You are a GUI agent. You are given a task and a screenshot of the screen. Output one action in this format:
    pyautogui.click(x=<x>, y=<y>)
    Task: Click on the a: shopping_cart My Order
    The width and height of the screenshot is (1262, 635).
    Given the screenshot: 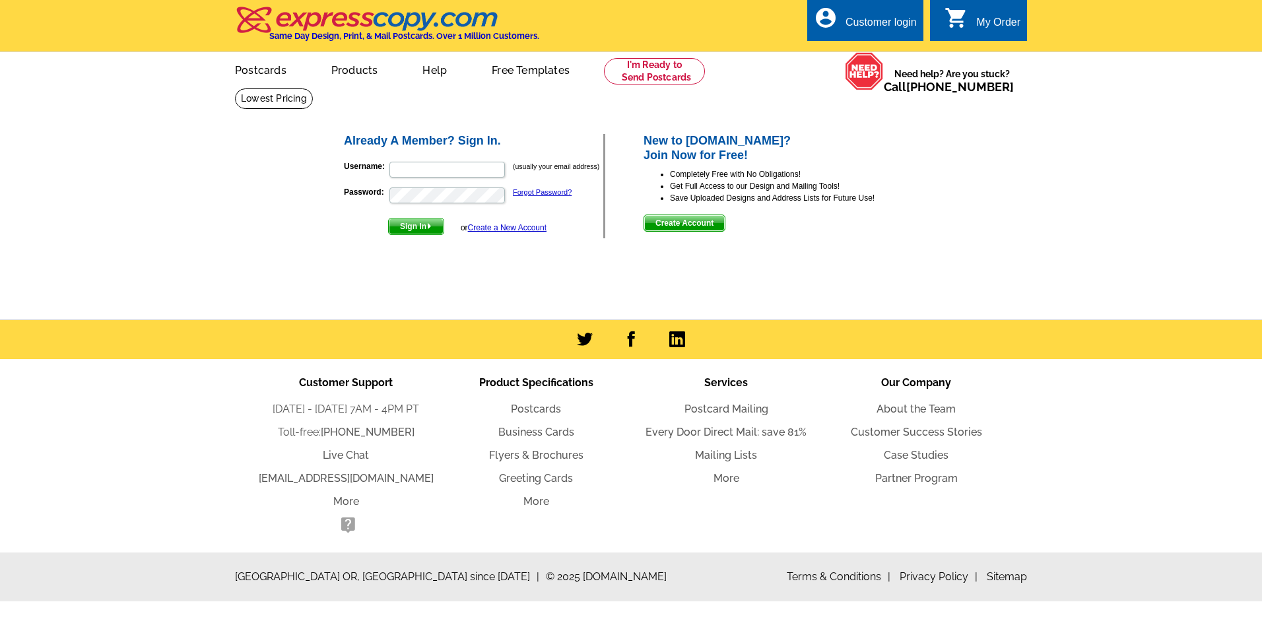 What is the action you would take?
    pyautogui.click(x=982, y=22)
    